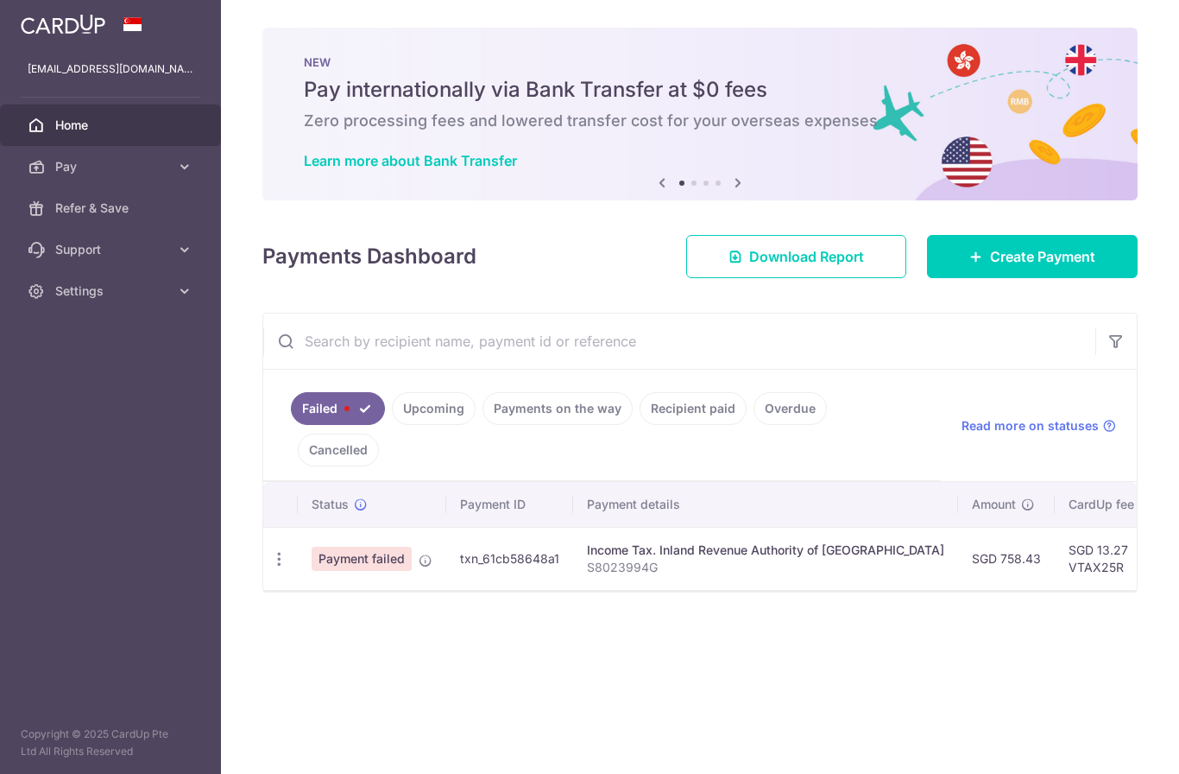  Describe the element at coordinates (1033, 256) in the screenshot. I see `a: Create Payment` at that location.